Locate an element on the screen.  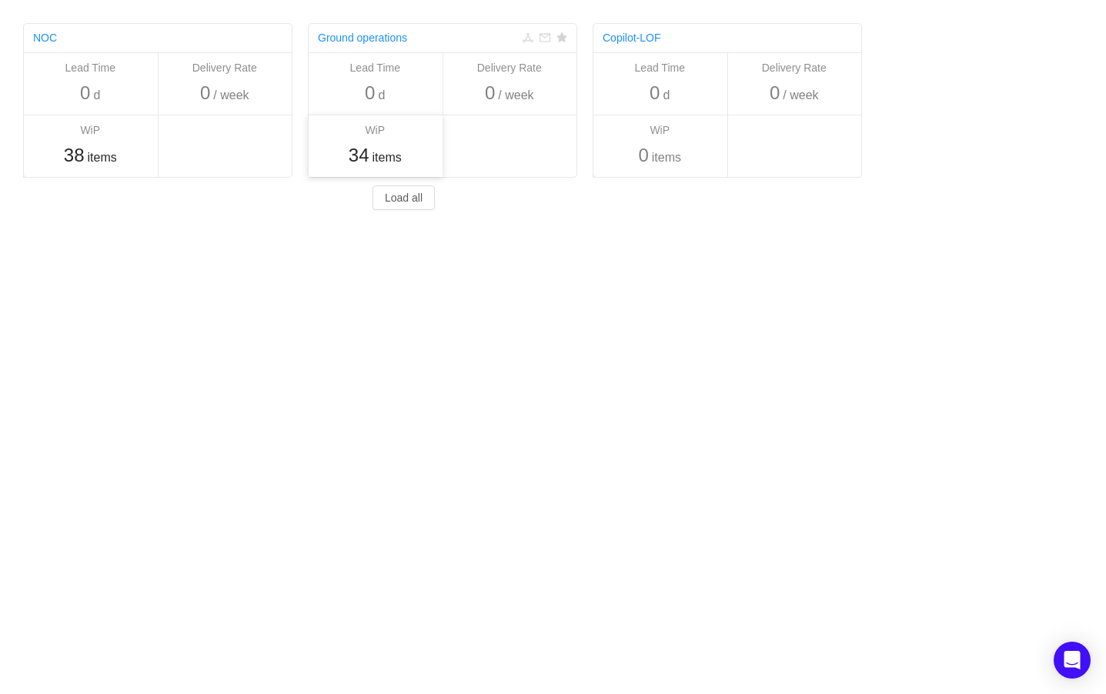
span: 38 is located at coordinates (74, 155).